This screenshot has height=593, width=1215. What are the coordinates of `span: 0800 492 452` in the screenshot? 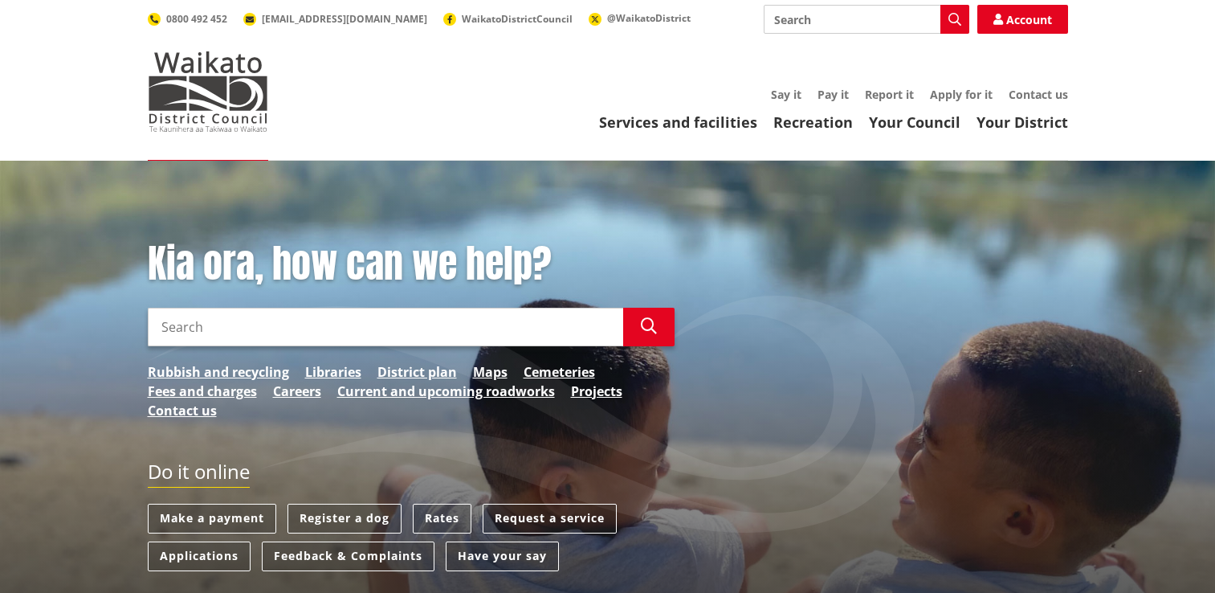 It's located at (197, 18).